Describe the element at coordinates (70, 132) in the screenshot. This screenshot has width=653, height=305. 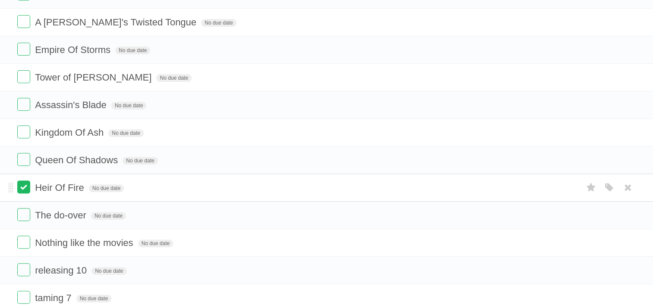
I see `span: Kingdom Of Ash` at that location.